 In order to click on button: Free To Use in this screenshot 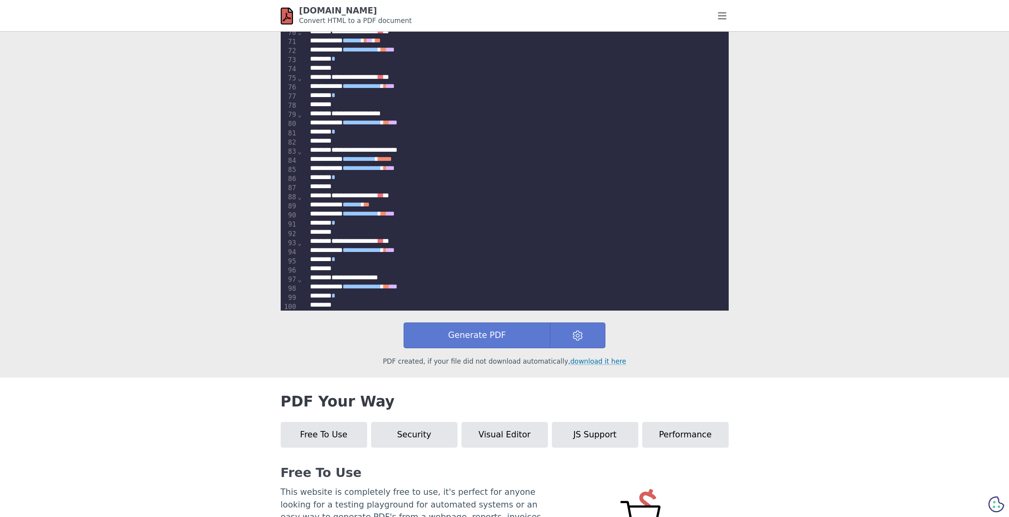, I will do `click(324, 435)`.